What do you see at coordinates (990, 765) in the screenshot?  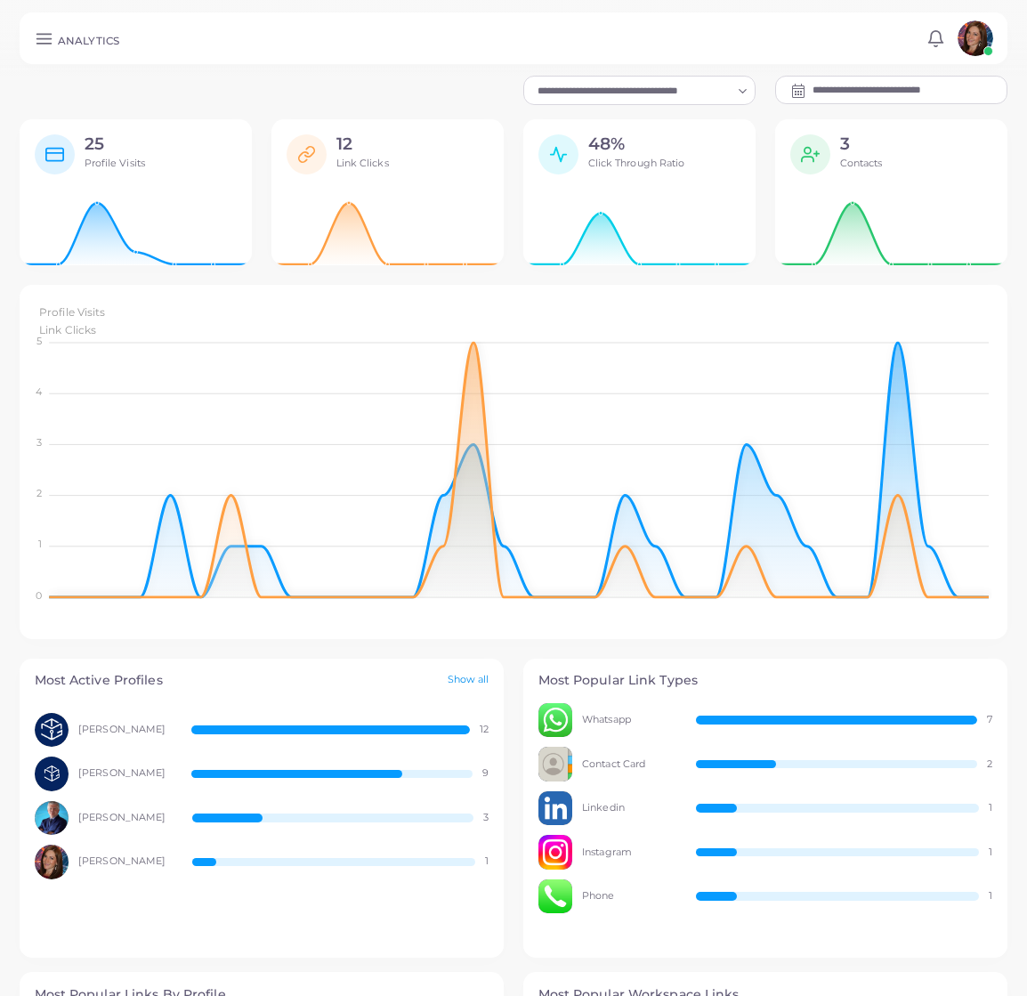 I see `span: 2` at bounding box center [990, 765].